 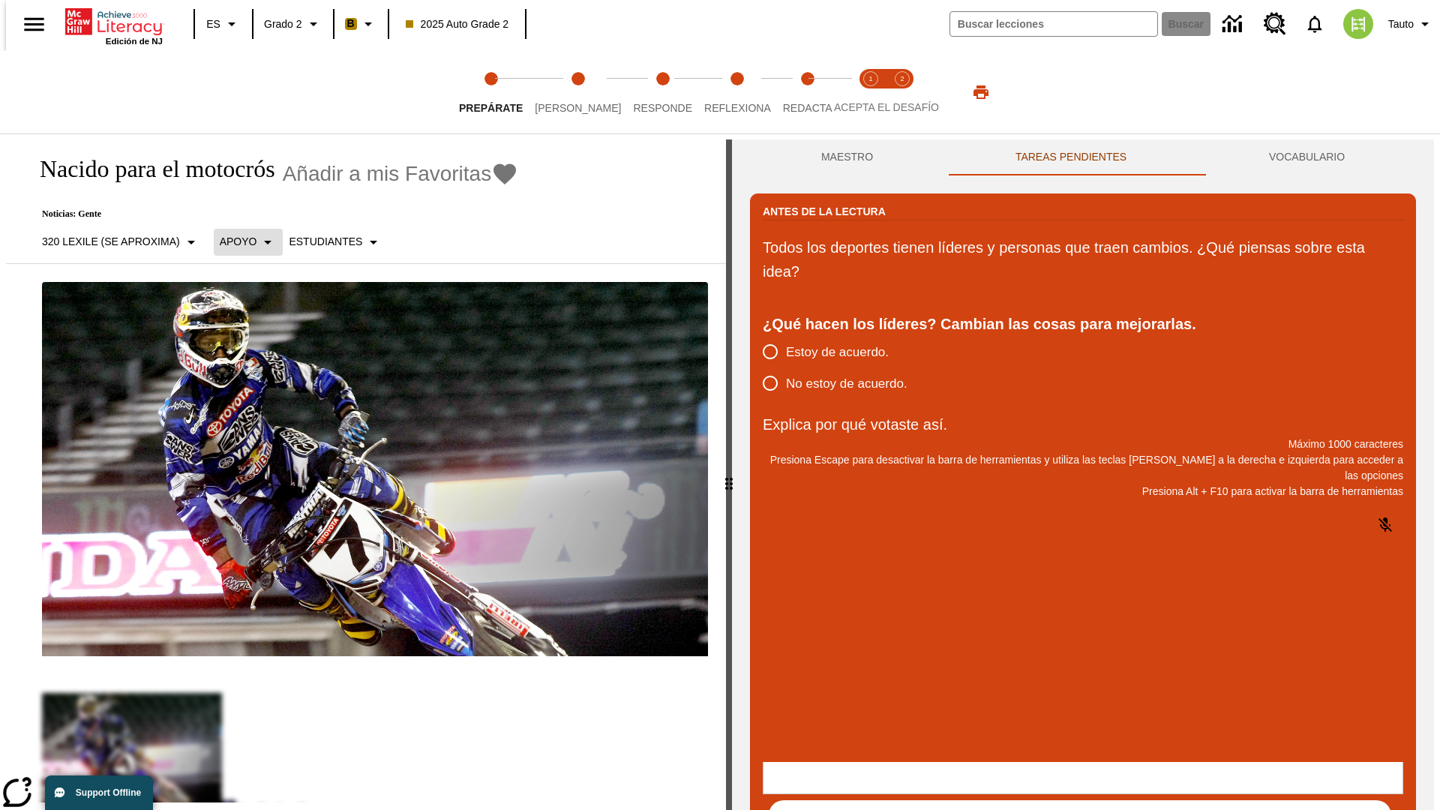 I want to click on span: 2025 Auto Grade 2, so click(x=457, y=24).